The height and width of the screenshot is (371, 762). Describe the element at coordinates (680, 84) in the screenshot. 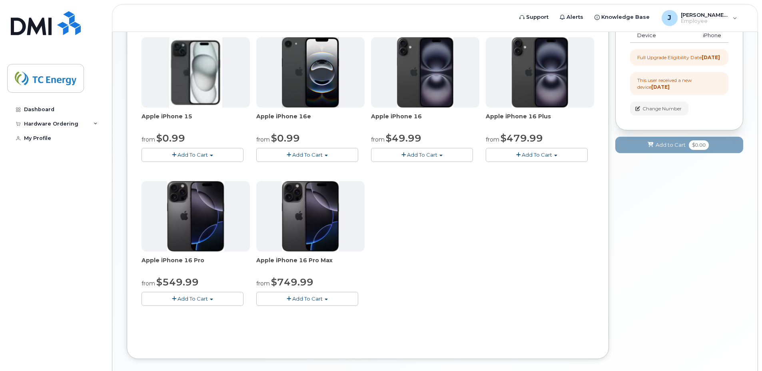

I see `div: This user received a new device` at that location.